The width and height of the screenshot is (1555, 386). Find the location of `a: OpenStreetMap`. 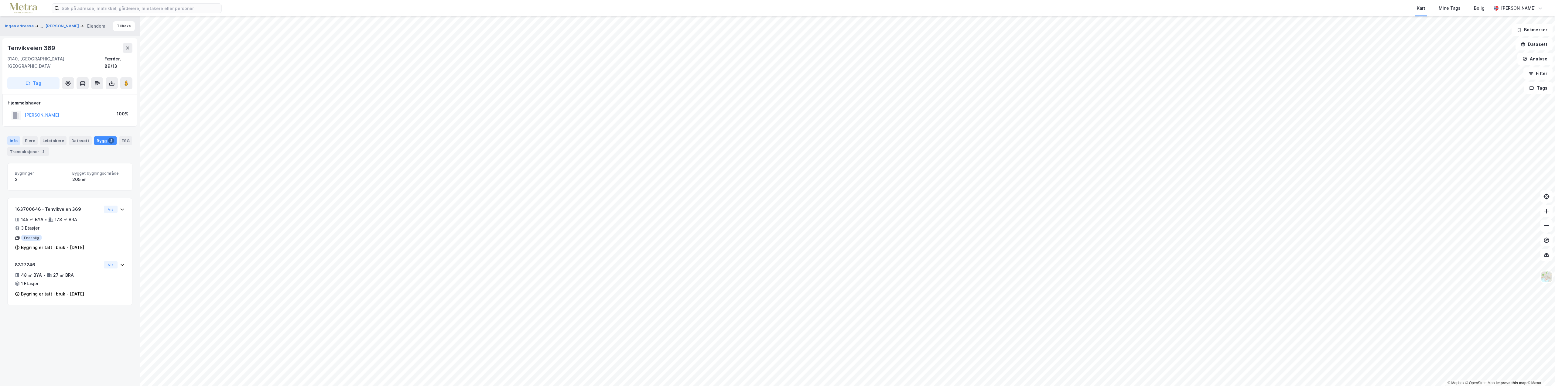

a: OpenStreetMap is located at coordinates (1480, 383).